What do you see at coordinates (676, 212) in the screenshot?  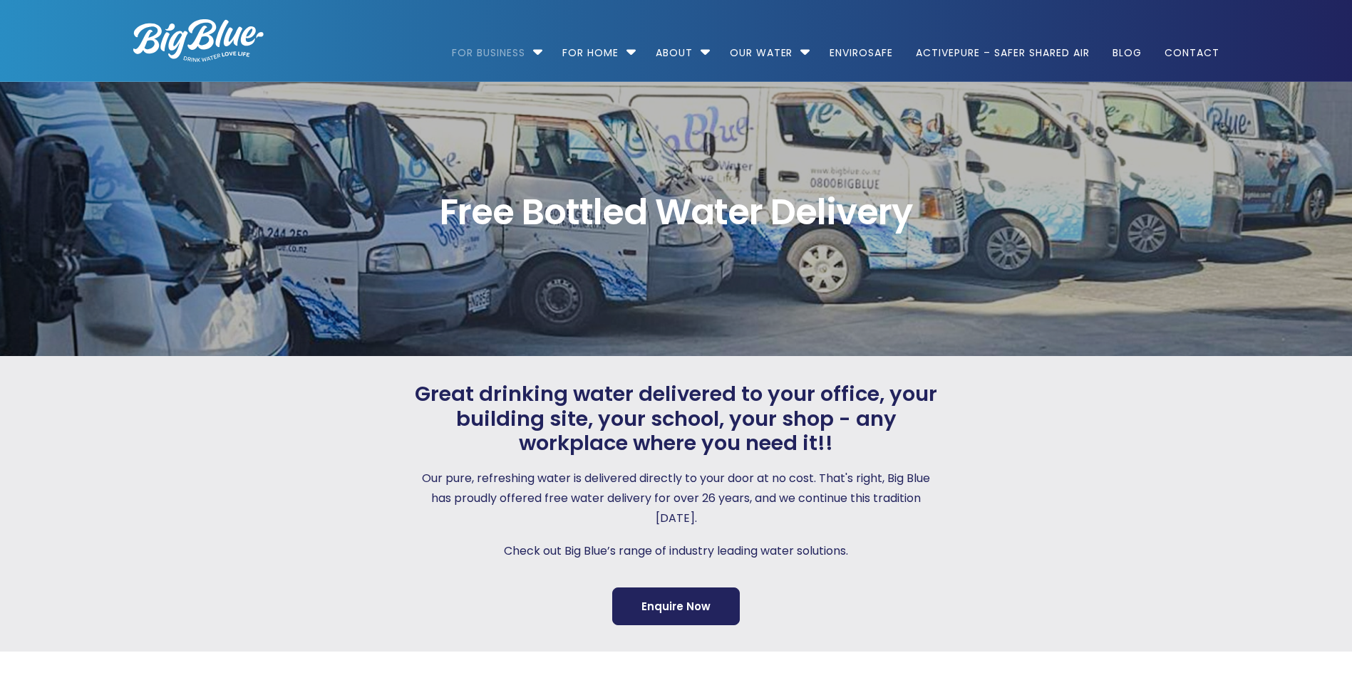 I see `span: Free Bottled Water Delivery` at bounding box center [676, 212].